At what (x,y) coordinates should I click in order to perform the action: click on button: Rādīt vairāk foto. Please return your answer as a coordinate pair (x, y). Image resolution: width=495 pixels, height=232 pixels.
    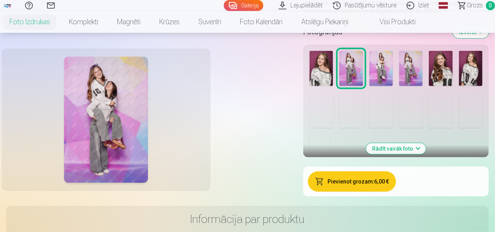
    Looking at the image, I should click on (396, 149).